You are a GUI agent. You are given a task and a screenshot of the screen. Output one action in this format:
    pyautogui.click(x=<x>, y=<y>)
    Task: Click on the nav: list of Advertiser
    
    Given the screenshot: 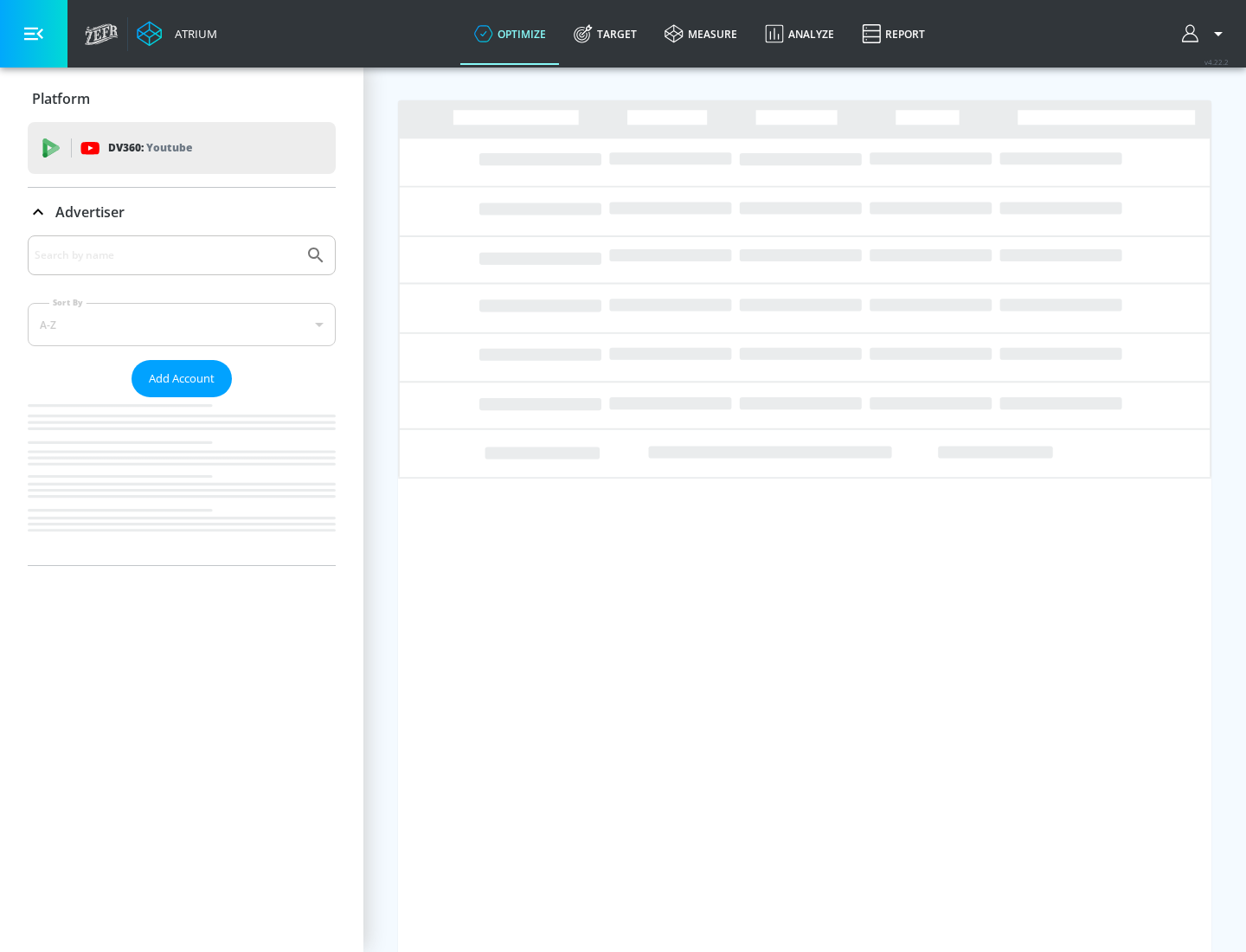 What is the action you would take?
    pyautogui.click(x=181, y=481)
    